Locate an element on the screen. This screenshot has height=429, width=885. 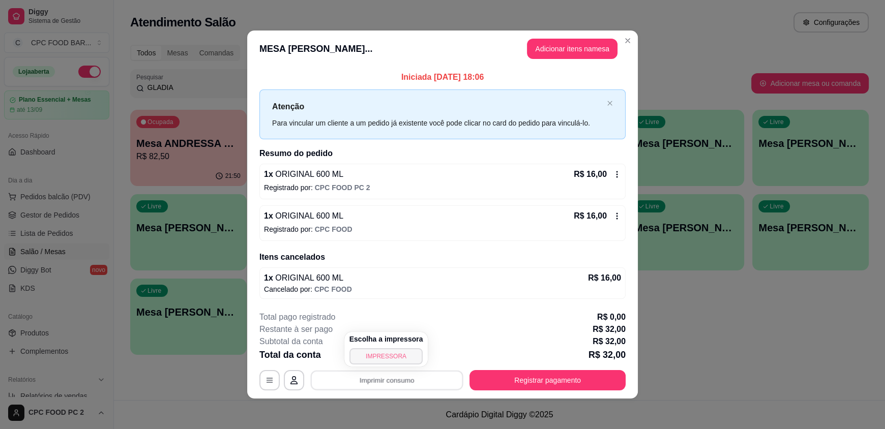
p: Atenção is located at coordinates (437, 106).